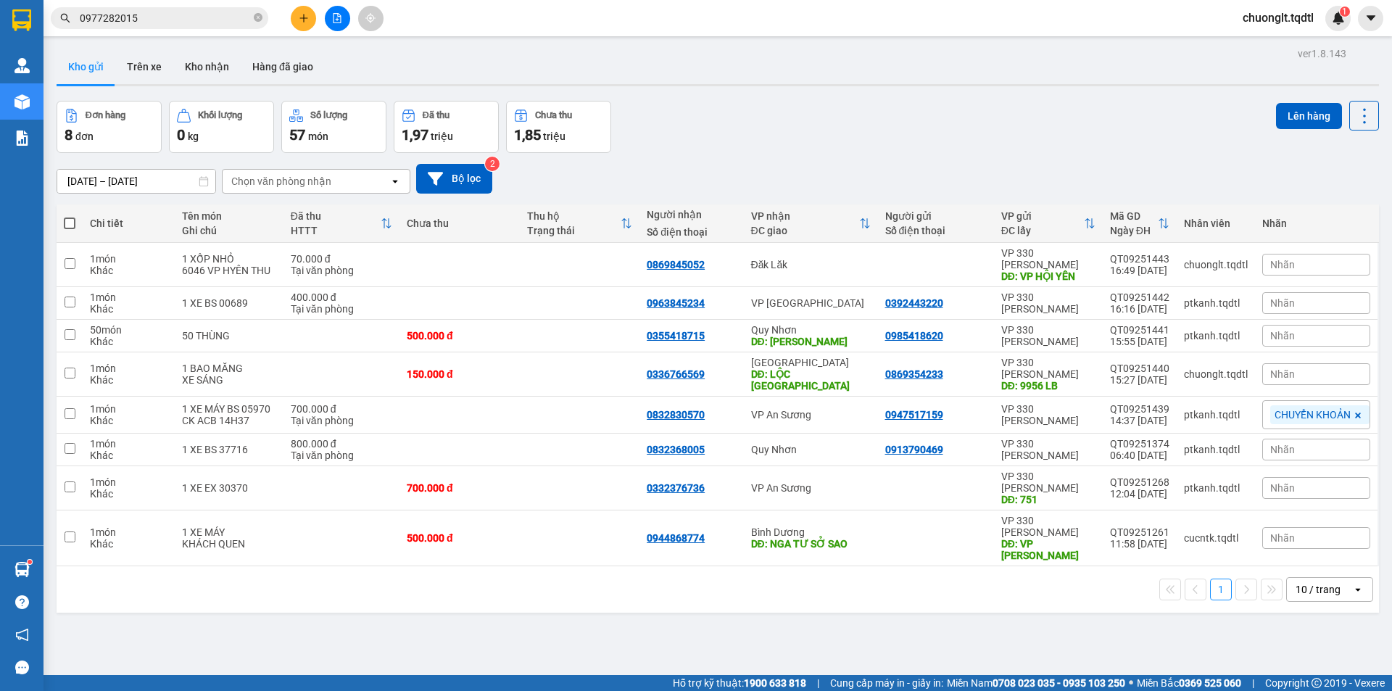 Image resolution: width=1392 pixels, height=691 pixels. What do you see at coordinates (228, 231) in the screenshot?
I see `div: Ghi chú` at bounding box center [228, 231].